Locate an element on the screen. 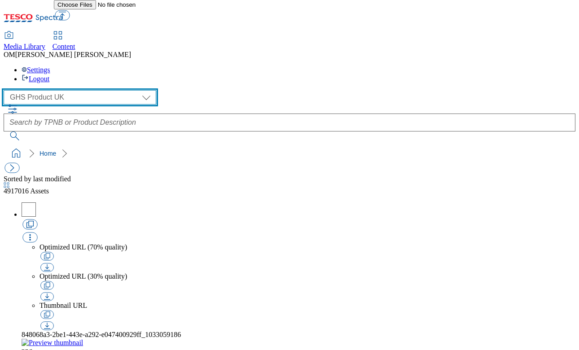  nav: breadcrumb is located at coordinates (289, 153).